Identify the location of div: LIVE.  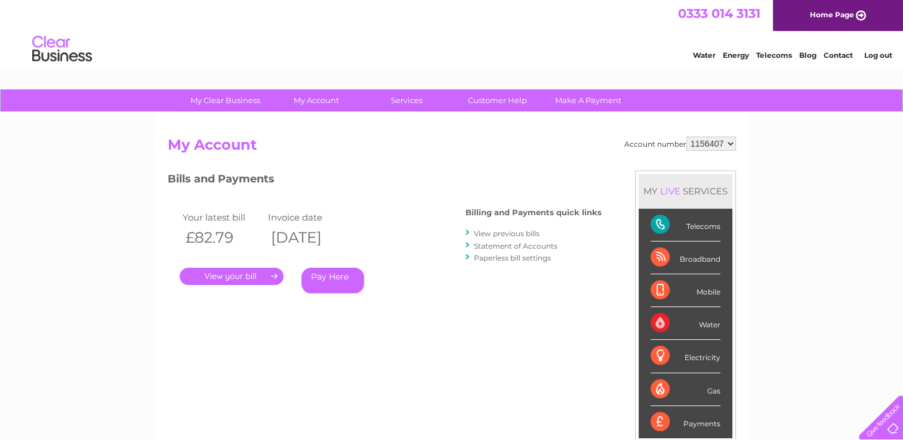
(670, 191).